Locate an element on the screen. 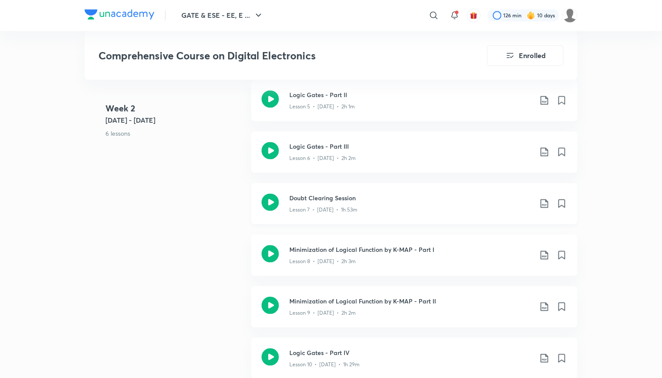 The image size is (662, 378). img: avatar is located at coordinates (474, 16).